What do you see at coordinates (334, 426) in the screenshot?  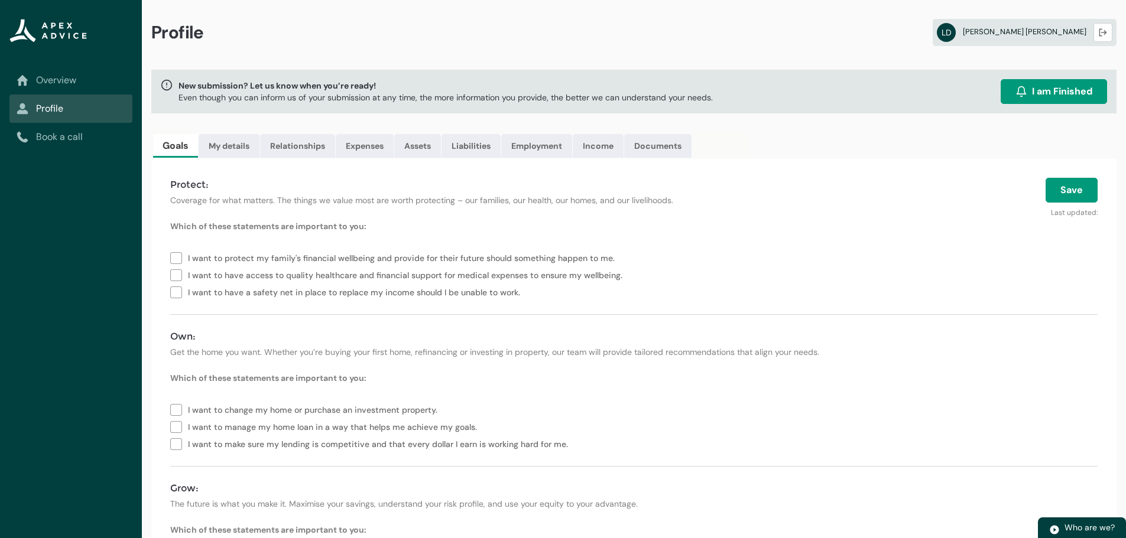 I see `span: I want to manage my home loan in a way that helps me achieve my goals.` at bounding box center [334, 426].